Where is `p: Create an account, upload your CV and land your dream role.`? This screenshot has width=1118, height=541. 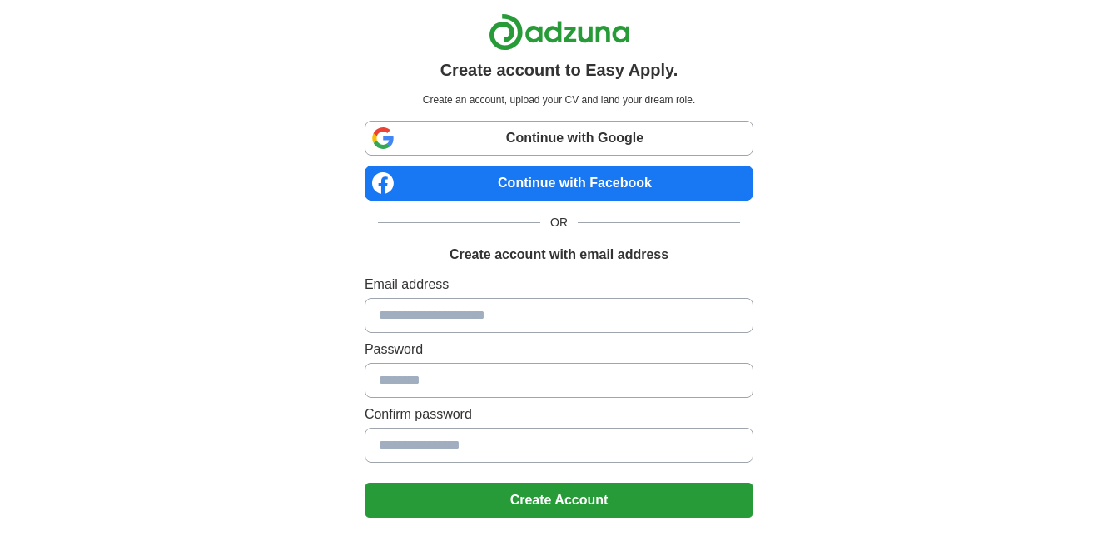
p: Create an account, upload your CV and land your dream role. is located at coordinates (558, 100).